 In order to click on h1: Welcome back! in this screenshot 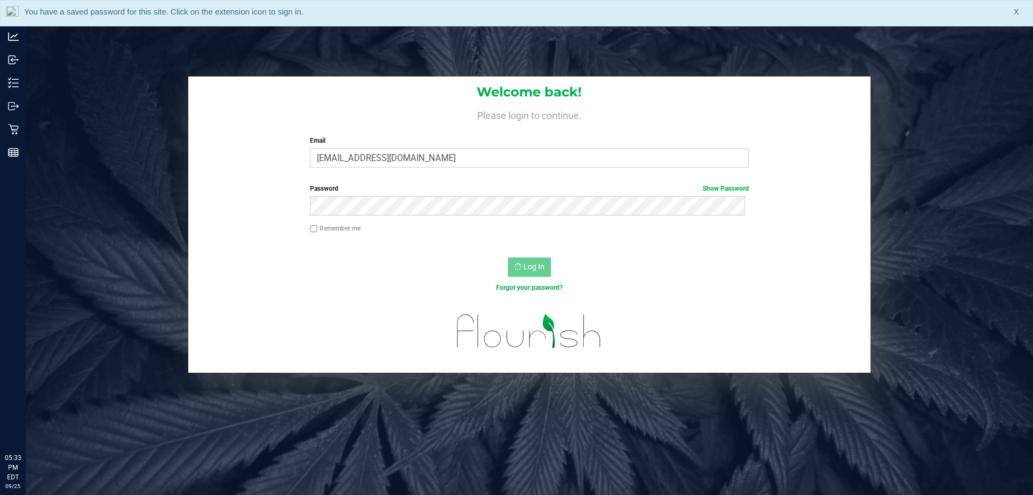, I will do `click(529, 92)`.